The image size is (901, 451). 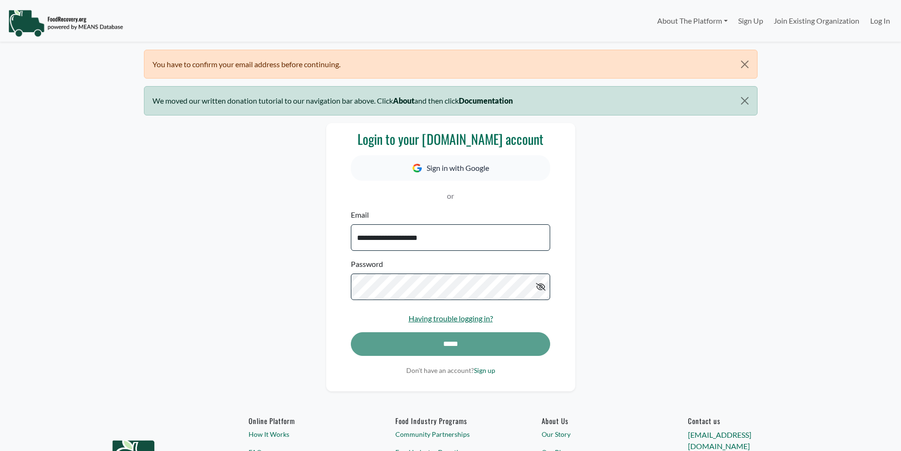 What do you see at coordinates (65, 23) in the screenshot?
I see `img: NavigationLogo_FoodRecovery-91c16205cd0af1ed486a0f1a7774a6544ea792ac00100771e7dd3ec7c0e58e41.png` at bounding box center [65, 23].